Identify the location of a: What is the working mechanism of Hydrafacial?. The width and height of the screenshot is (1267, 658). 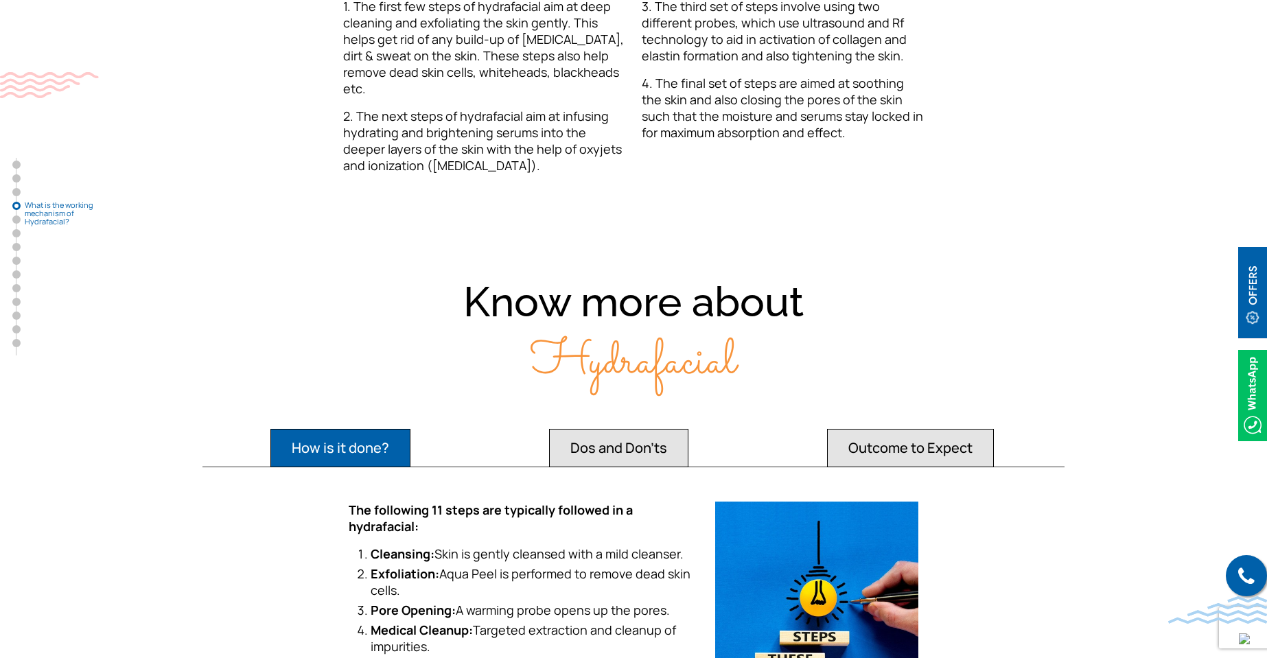
(16, 206).